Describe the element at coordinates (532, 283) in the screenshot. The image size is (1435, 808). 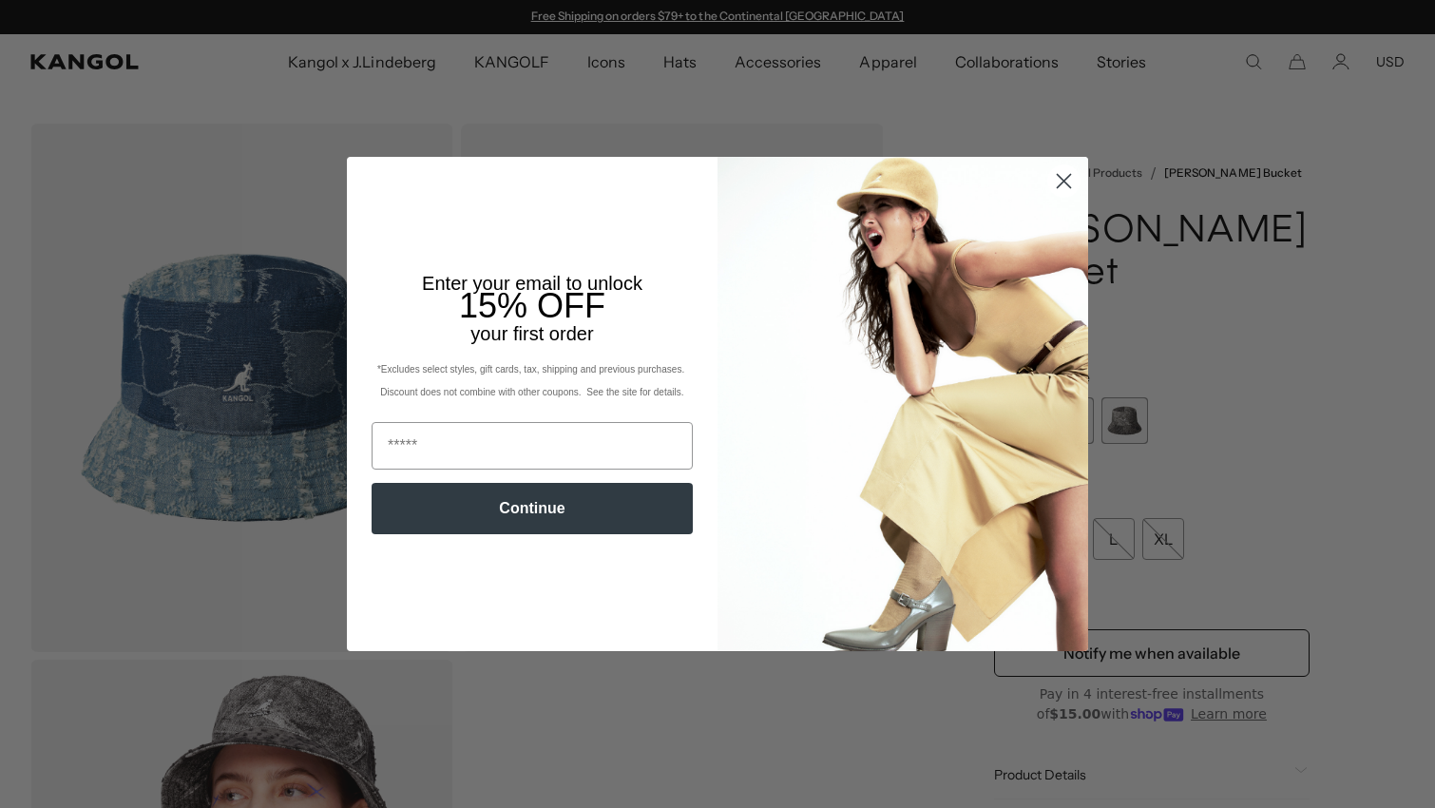
I see `span: Enter your email to unlock` at that location.